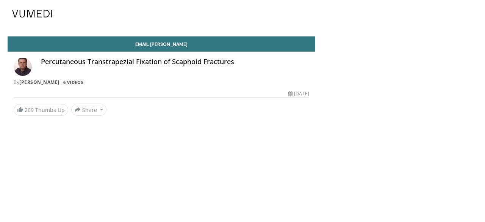  I want to click on span: 269, so click(29, 110).